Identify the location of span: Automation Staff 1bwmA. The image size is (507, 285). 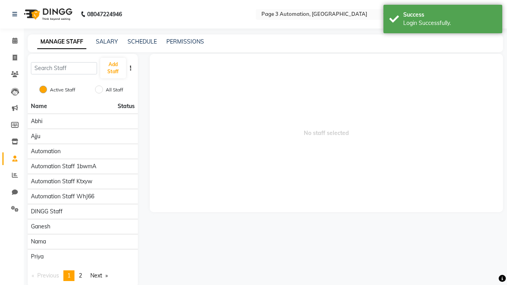
(63, 166).